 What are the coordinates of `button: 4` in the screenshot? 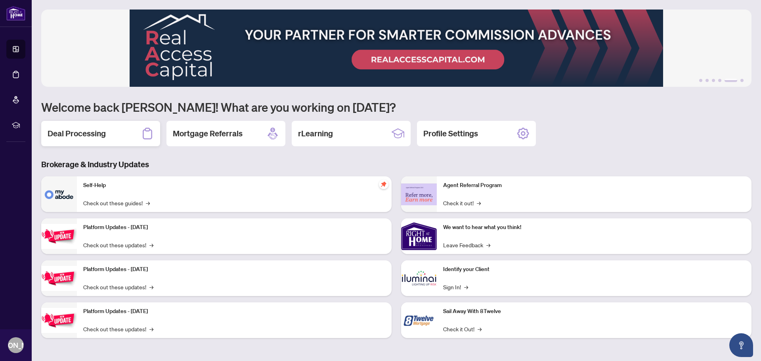 It's located at (719, 80).